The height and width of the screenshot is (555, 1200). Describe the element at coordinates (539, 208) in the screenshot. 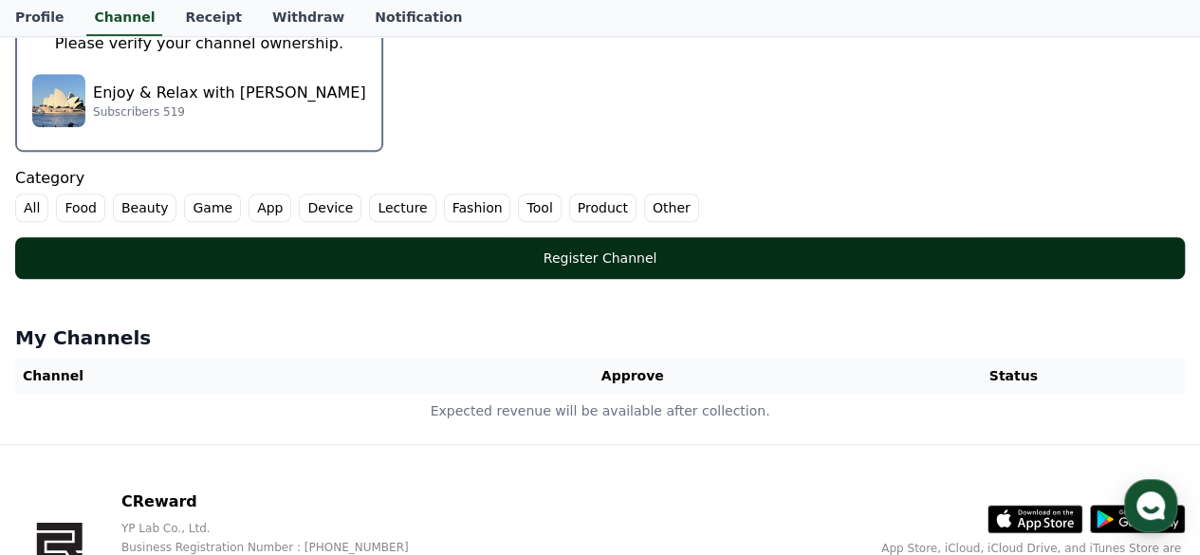

I see `label: Tool` at that location.